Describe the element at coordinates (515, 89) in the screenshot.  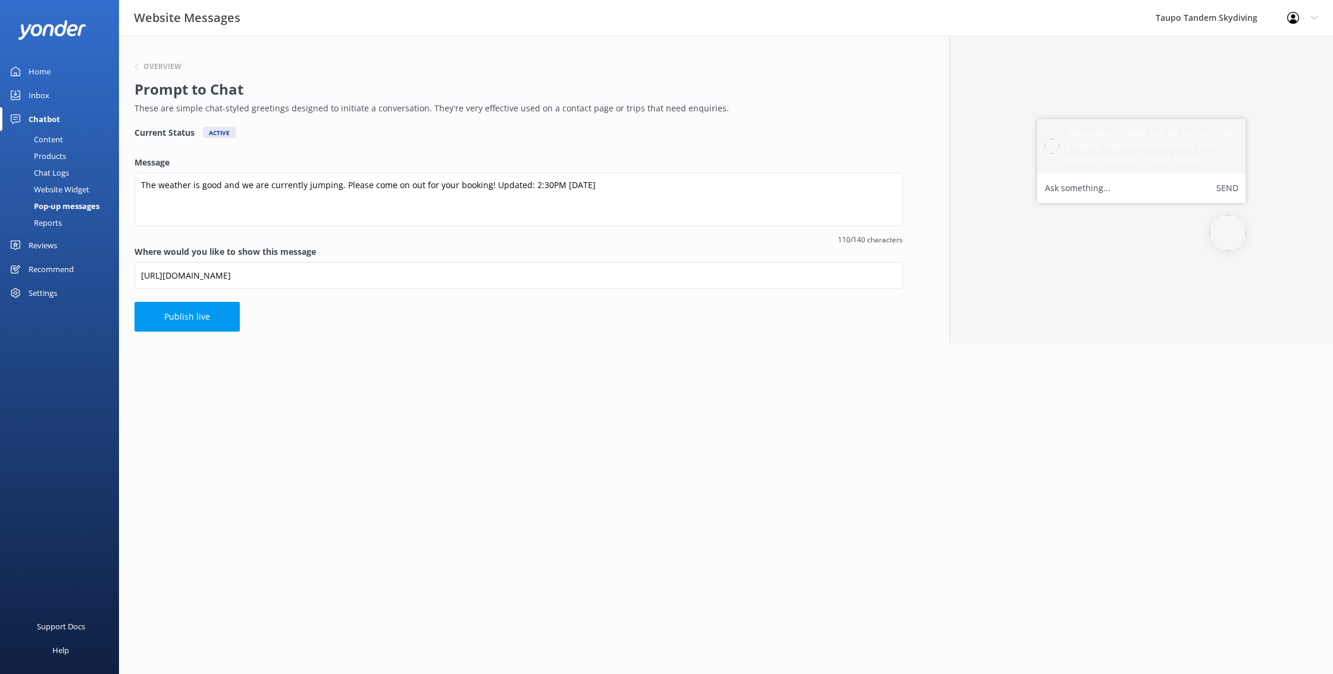
I see `h2: Prompt to Chat` at that location.